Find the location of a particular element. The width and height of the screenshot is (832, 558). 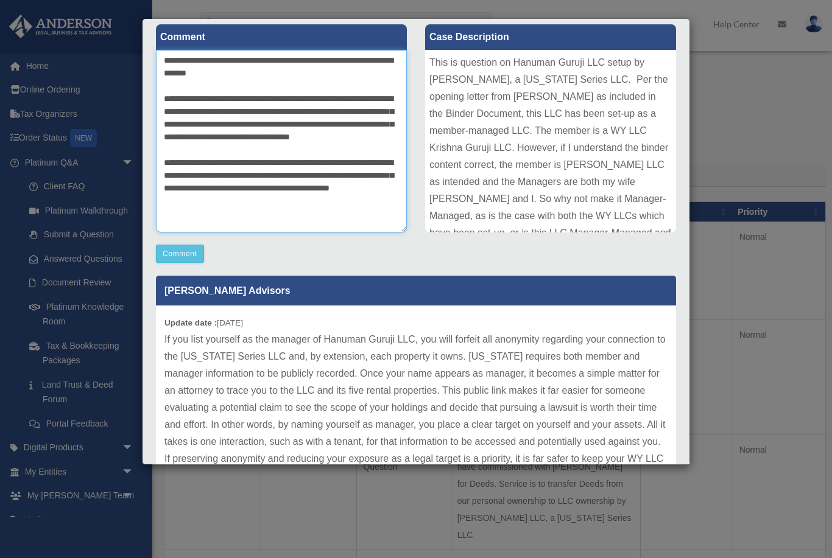

label: Case Description is located at coordinates (550, 37).